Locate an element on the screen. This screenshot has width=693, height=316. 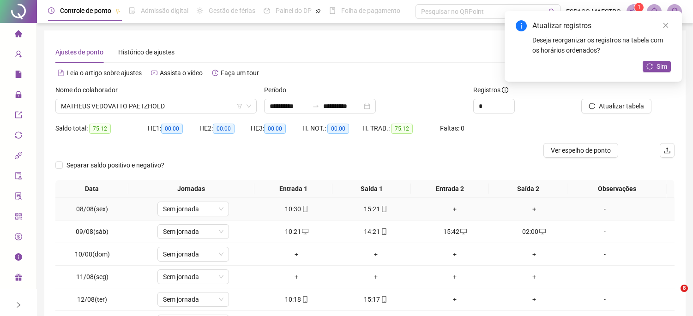
th: Entrada 1 is located at coordinates (293, 189).